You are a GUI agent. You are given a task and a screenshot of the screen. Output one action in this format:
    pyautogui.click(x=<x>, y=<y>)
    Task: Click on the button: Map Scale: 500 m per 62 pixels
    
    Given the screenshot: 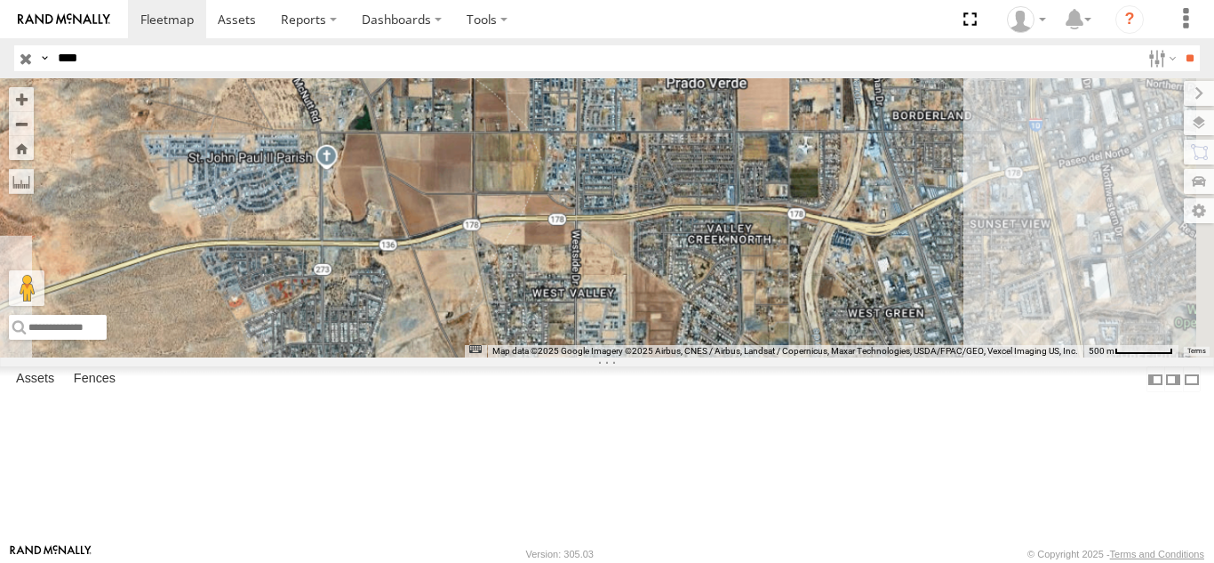 What is the action you would take?
    pyautogui.click(x=1130, y=351)
    